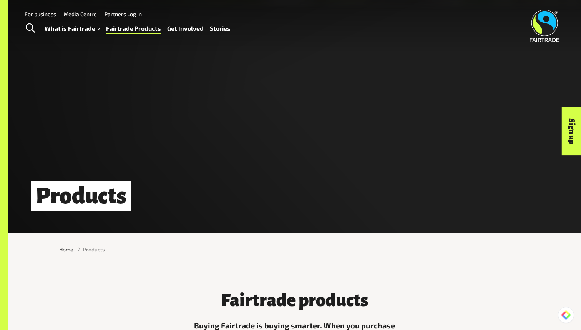 This screenshot has height=330, width=581. I want to click on a: Media Centre, so click(80, 14).